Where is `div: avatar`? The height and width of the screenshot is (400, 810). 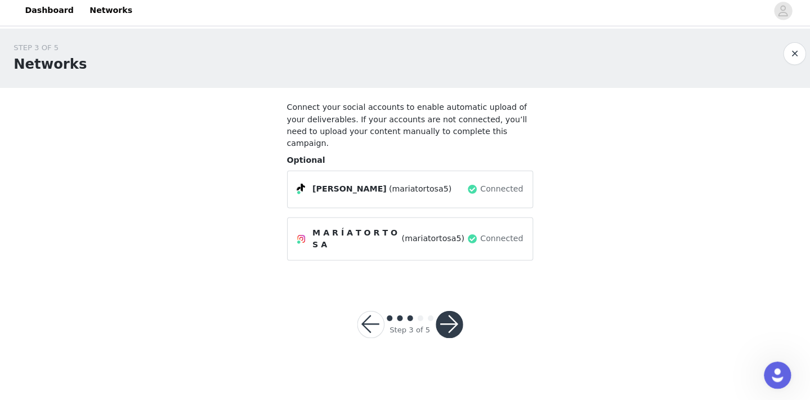
div: avatar is located at coordinates (774, 15).